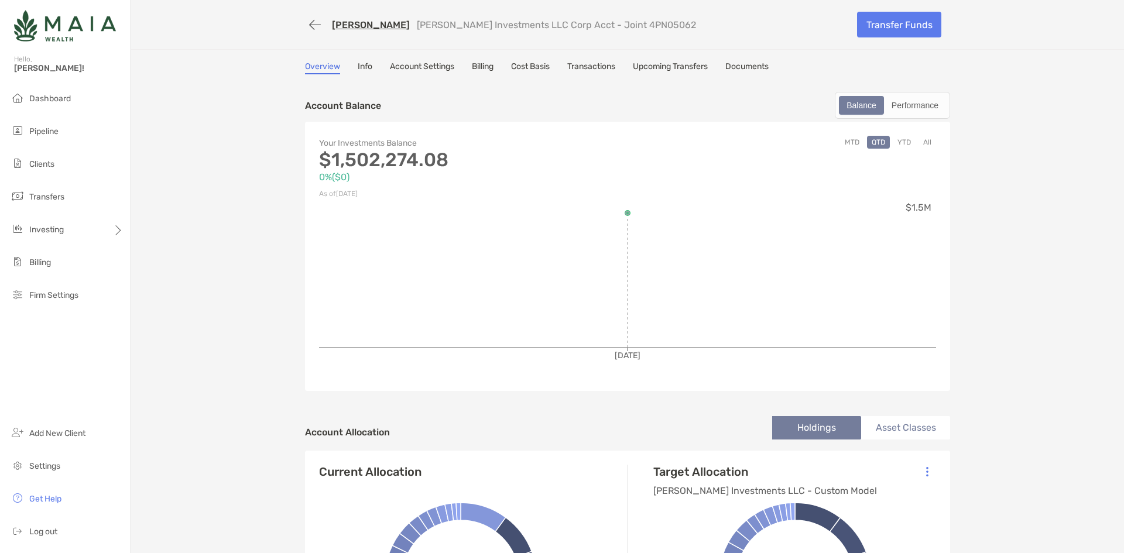  Describe the element at coordinates (878, 142) in the screenshot. I see `button: QTD` at that location.